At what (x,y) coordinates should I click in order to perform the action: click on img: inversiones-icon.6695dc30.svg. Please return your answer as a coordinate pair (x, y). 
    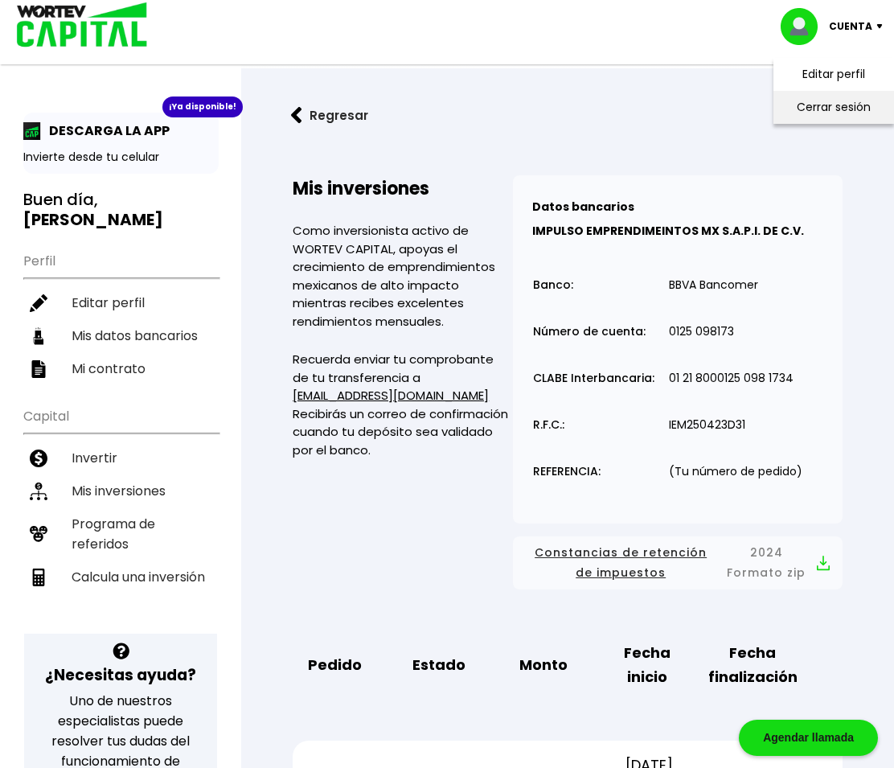
    Looking at the image, I should click on (39, 491).